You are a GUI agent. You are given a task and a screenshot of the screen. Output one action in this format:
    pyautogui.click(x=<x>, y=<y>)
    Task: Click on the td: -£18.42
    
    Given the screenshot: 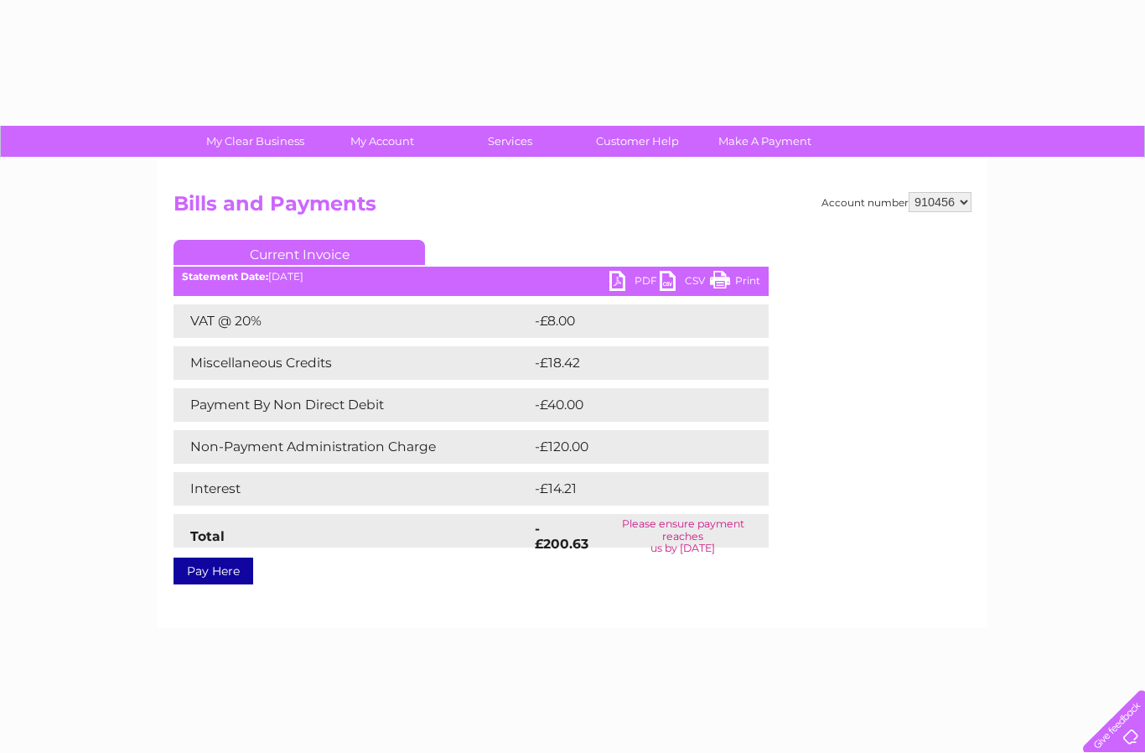 What is the action you would take?
    pyautogui.click(x=634, y=363)
    